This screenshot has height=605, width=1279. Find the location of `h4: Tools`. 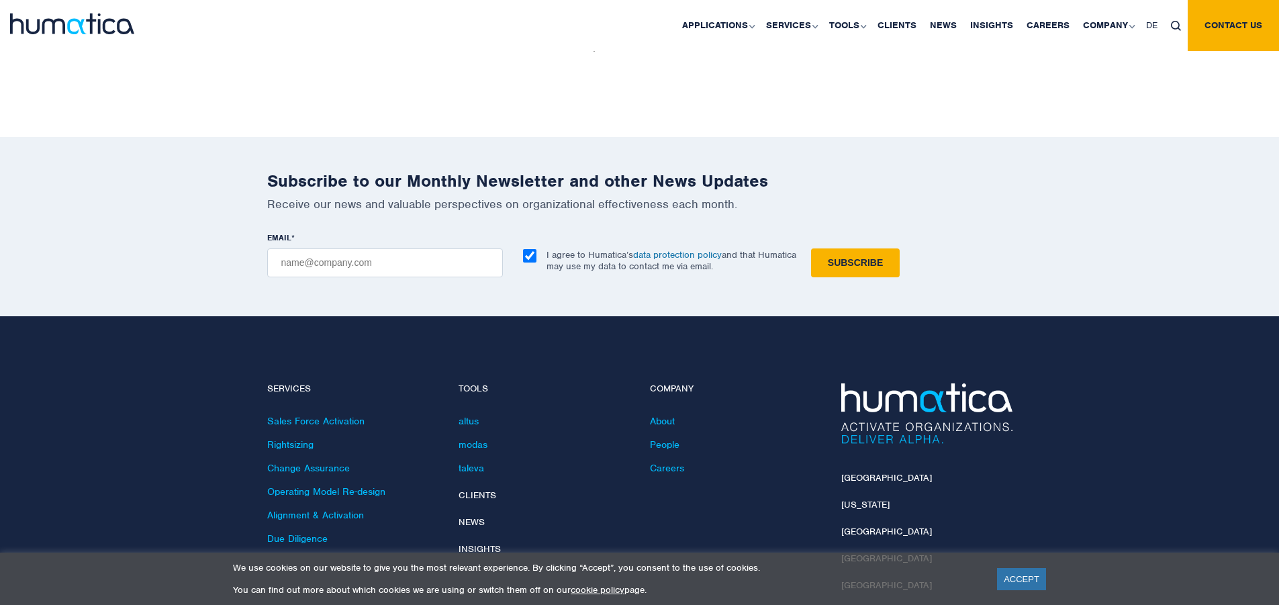

h4: Tools is located at coordinates (544, 389).